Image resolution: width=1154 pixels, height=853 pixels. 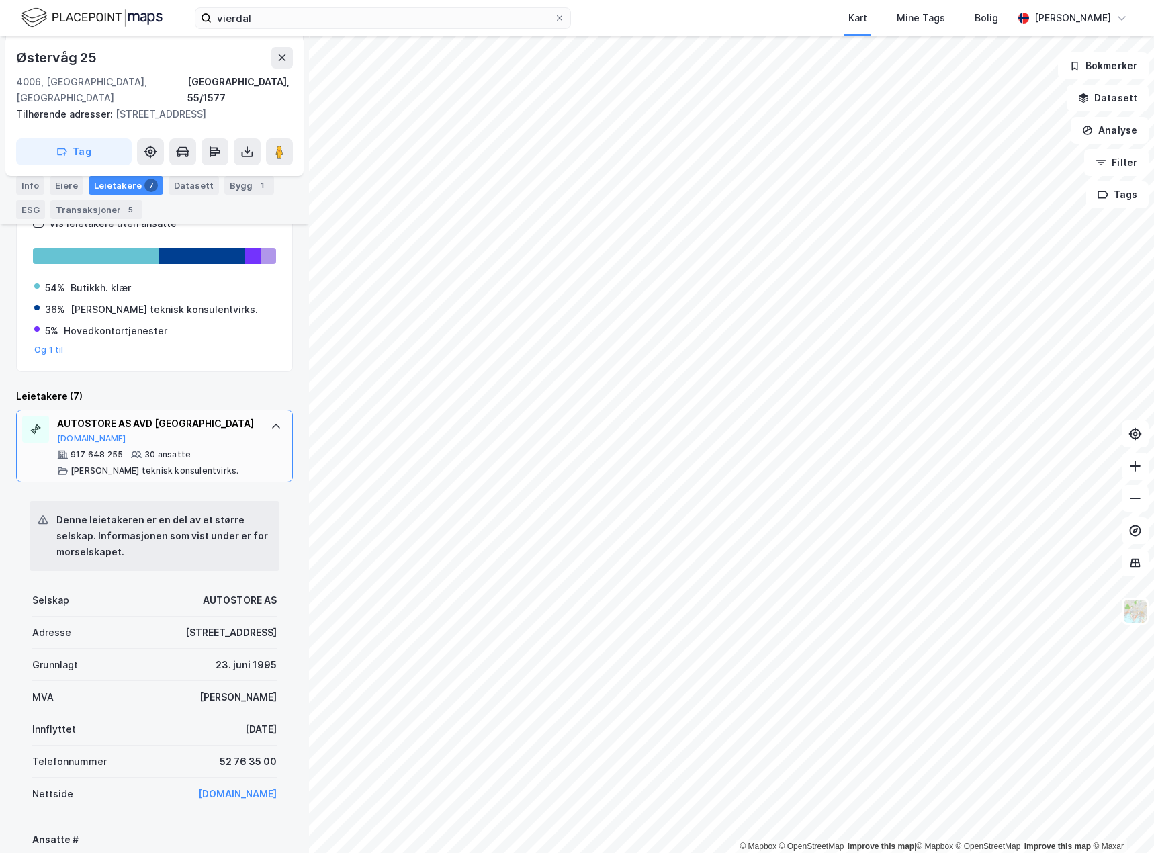 I want to click on div: 52 76 35 00, so click(x=248, y=762).